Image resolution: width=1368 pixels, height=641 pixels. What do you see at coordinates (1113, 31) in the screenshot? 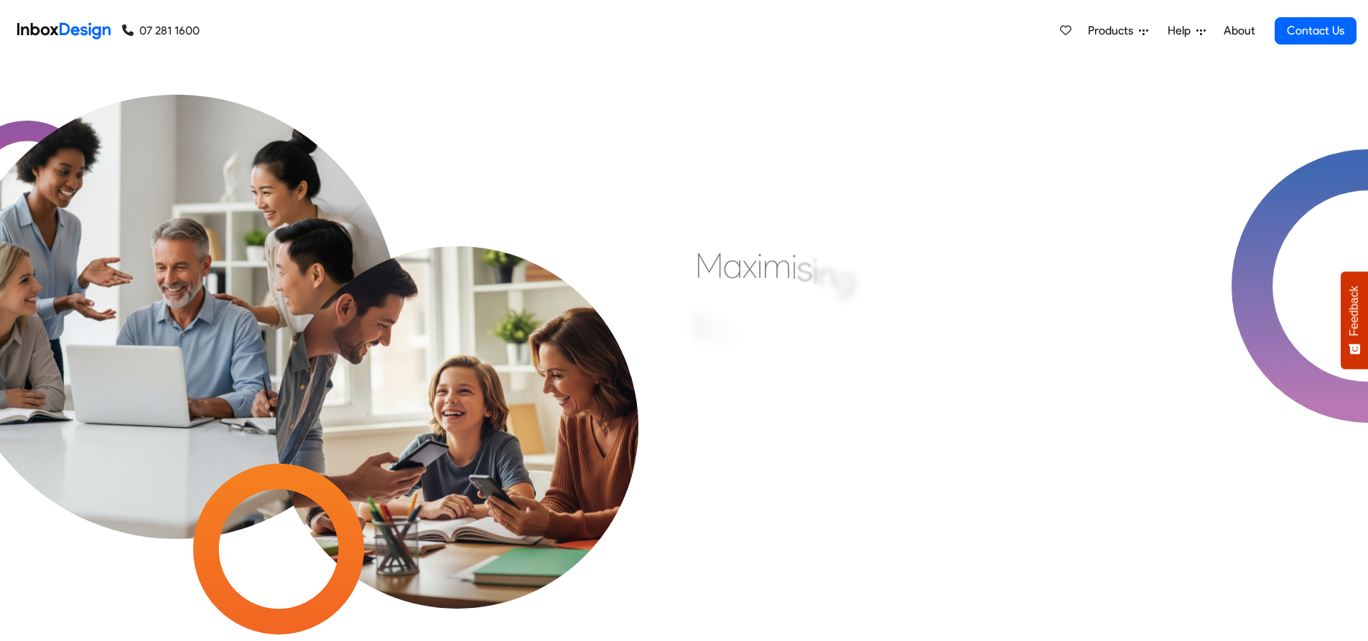
I see `span: Products` at bounding box center [1113, 31].